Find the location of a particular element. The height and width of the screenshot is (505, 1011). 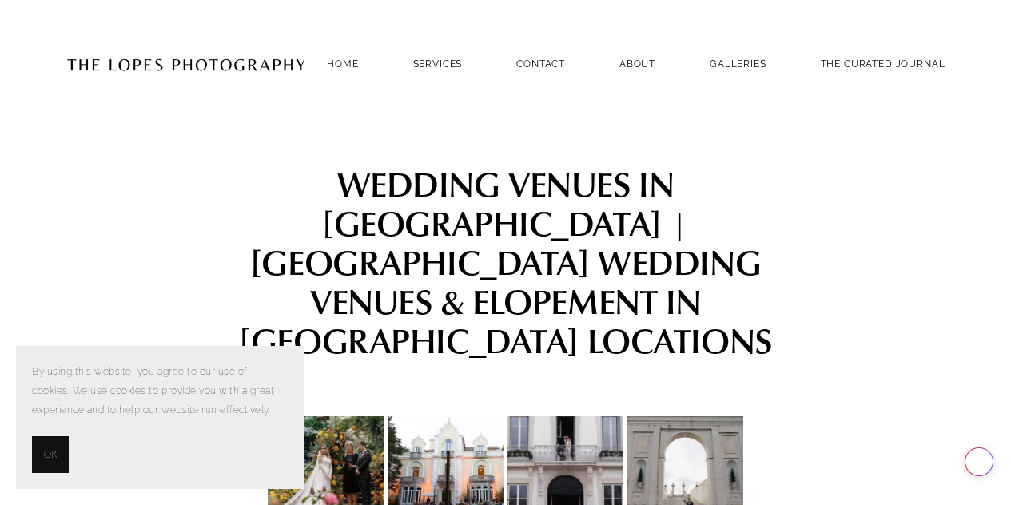

button: OK is located at coordinates (50, 455).